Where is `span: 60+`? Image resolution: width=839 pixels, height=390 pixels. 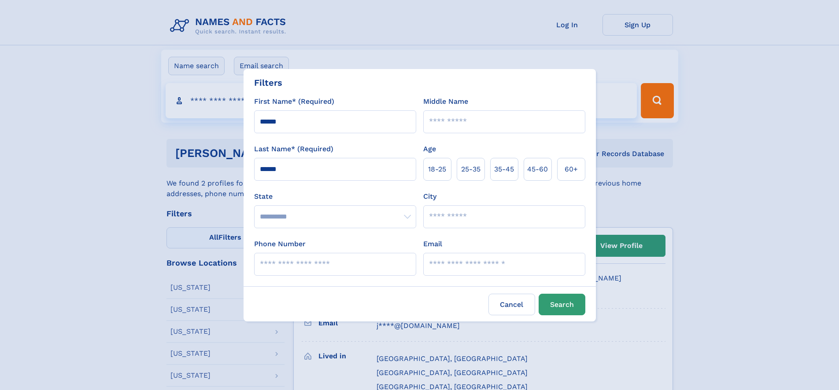
span: 60+ is located at coordinates (571, 169).